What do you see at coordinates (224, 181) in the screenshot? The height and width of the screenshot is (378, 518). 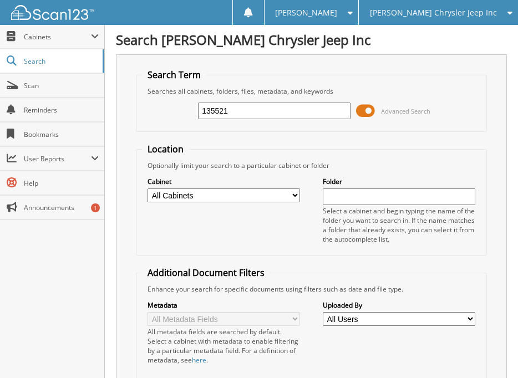 I see `label: Cabinet` at bounding box center [224, 181].